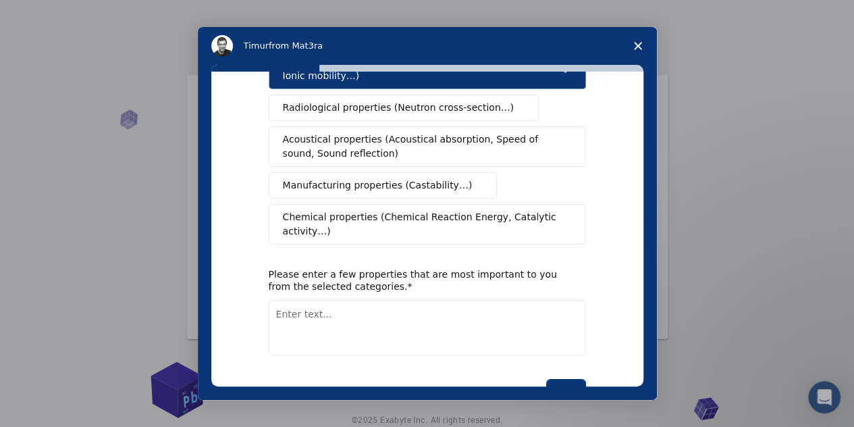 The height and width of the screenshot is (427, 854). What do you see at coordinates (398, 107) in the screenshot?
I see `span: Radiological properties (Neutron cross-section…)` at bounding box center [398, 107].